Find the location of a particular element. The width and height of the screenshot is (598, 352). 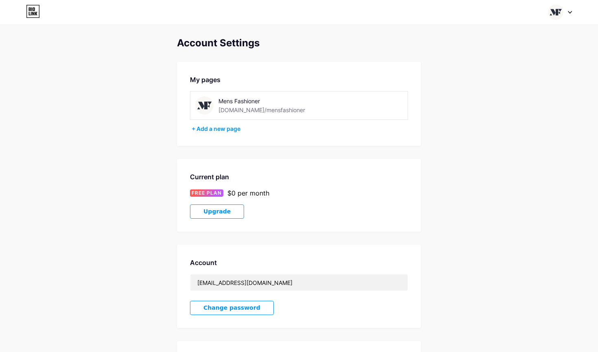

span: Upgrade is located at coordinates (217, 211).